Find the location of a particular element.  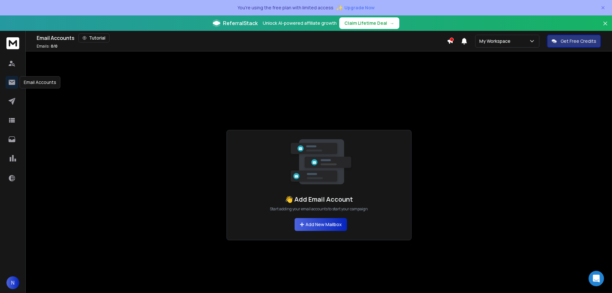

span: N is located at coordinates (13, 282).